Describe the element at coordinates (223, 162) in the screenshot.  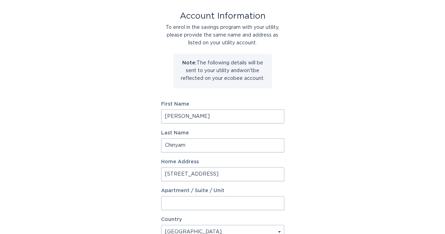
I see `label: Home Address` at that location.